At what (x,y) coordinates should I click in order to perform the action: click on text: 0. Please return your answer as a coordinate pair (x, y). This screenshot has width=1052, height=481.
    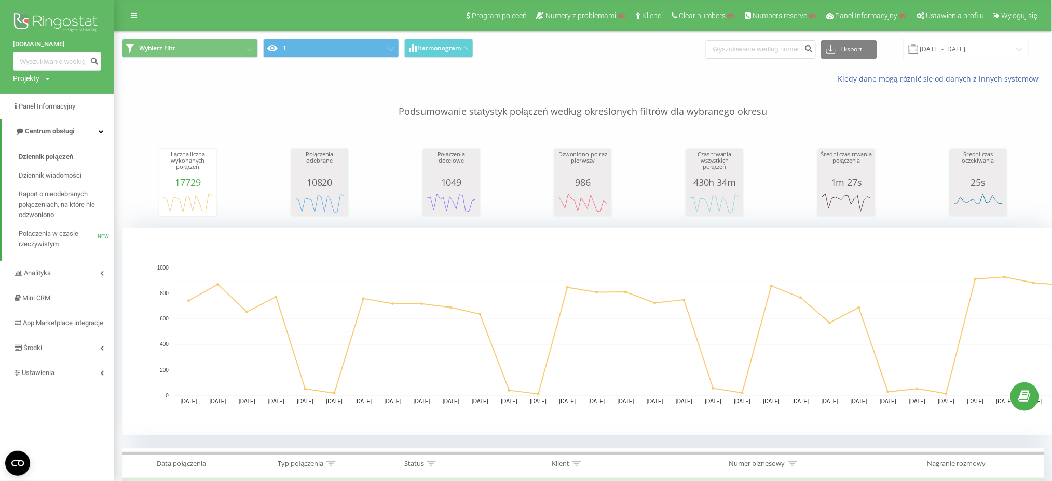
    Looking at the image, I should click on (167, 395).